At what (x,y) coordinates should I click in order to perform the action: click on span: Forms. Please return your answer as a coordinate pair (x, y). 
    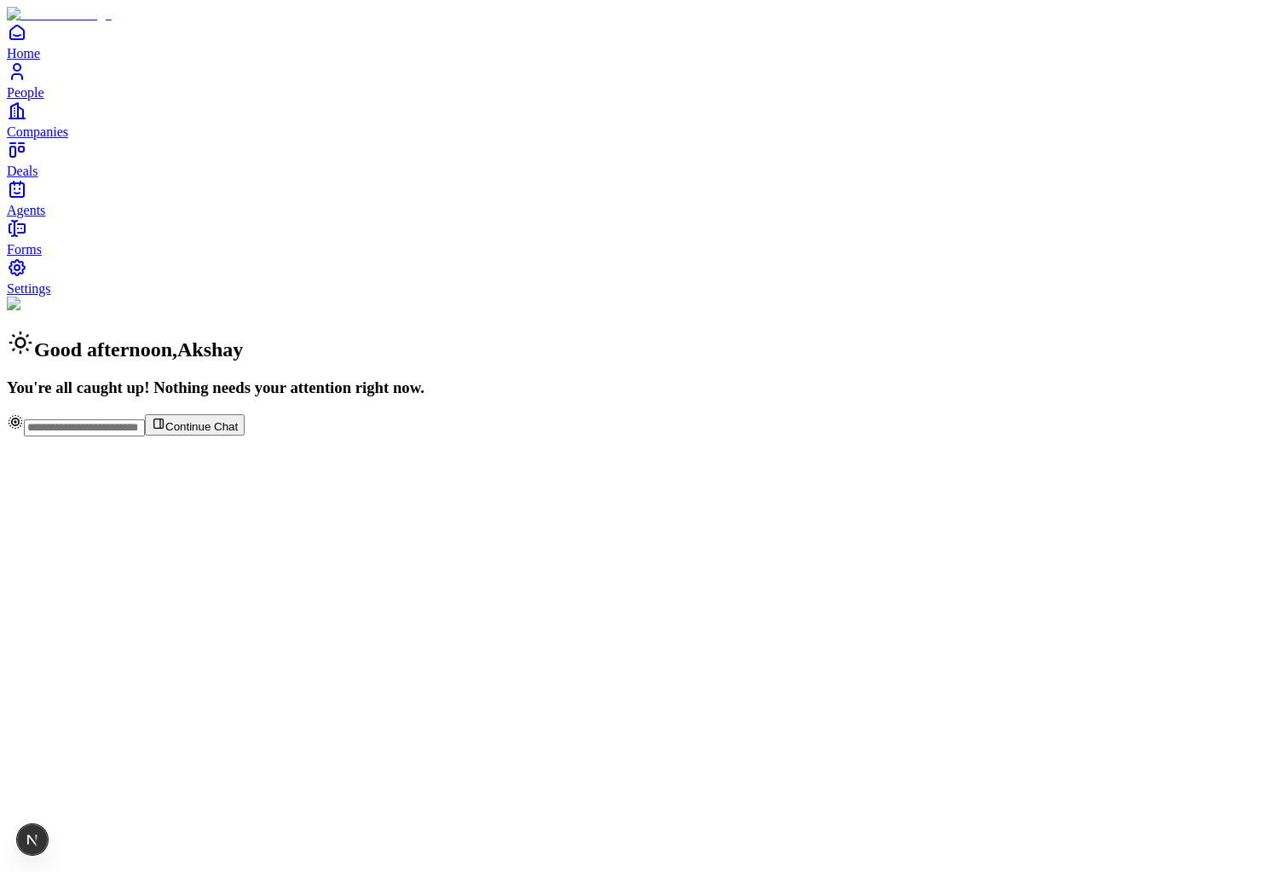
    Looking at the image, I should click on (24, 249).